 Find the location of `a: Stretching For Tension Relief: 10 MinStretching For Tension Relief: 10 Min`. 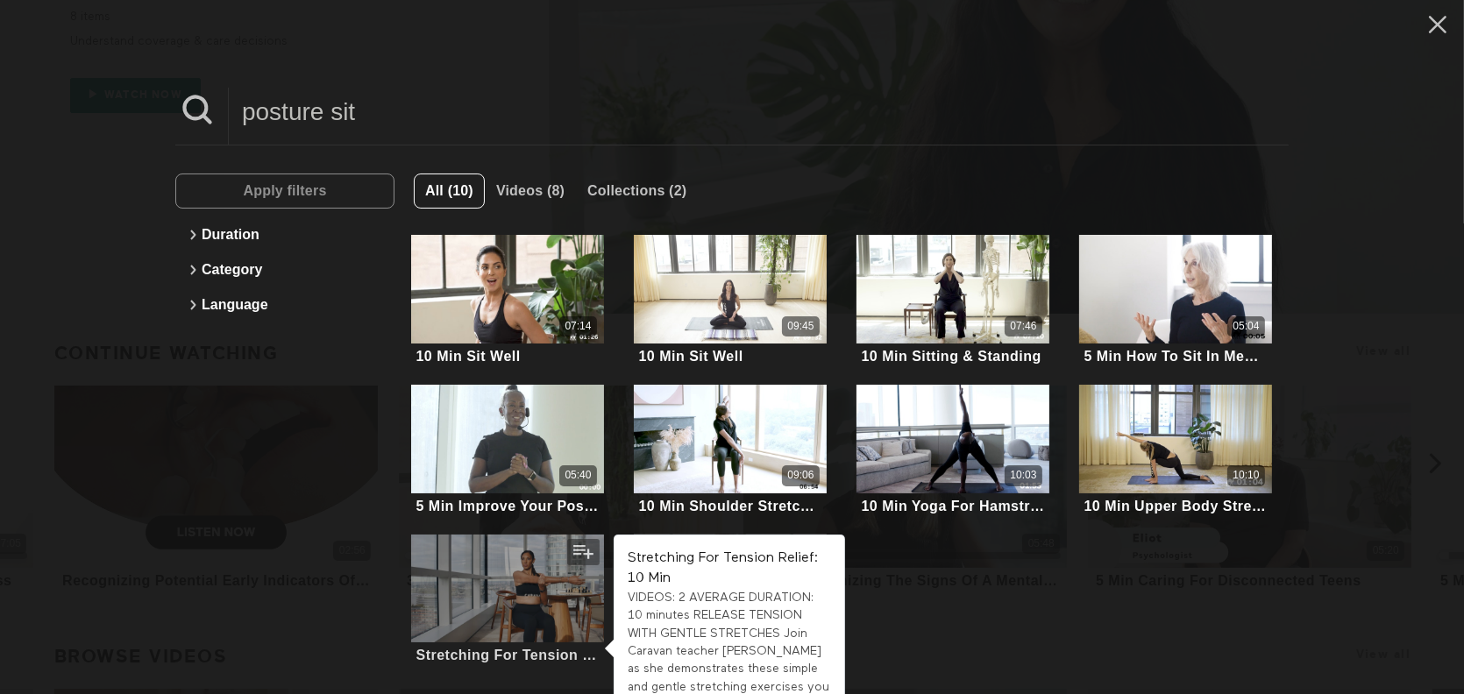

a: Stretching For Tension Relief: 10 MinStretching For Tension Relief: 10 Min is located at coordinates (508, 601).